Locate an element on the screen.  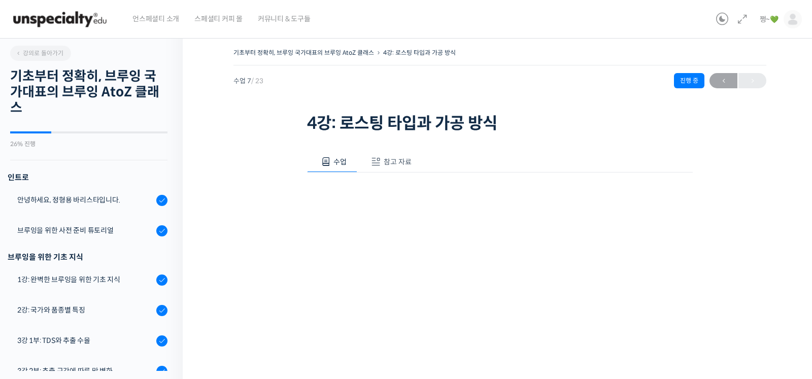
a: 4강: 로스팅 타입과 가공 방식 is located at coordinates (419, 52).